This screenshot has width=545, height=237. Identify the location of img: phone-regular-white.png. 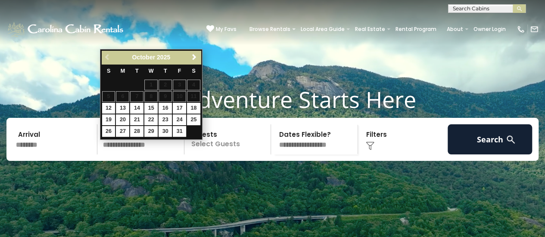
(521, 29).